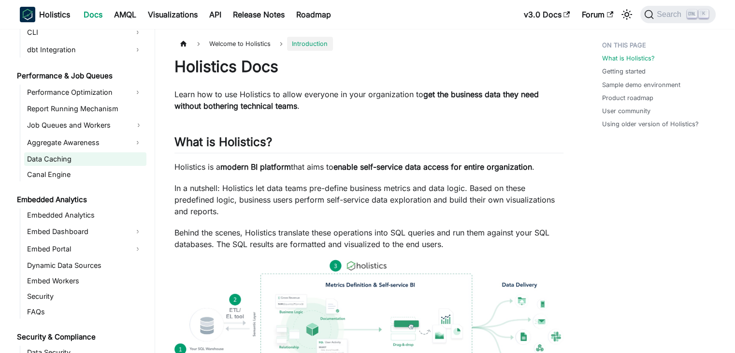 This screenshot has height=353, width=735. What do you see at coordinates (369, 144) in the screenshot?
I see `h2: What is Holistics?` at bounding box center [369, 144].